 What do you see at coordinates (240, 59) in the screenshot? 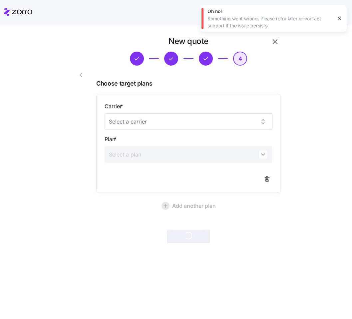
I see `span: 4` at bounding box center [240, 59].